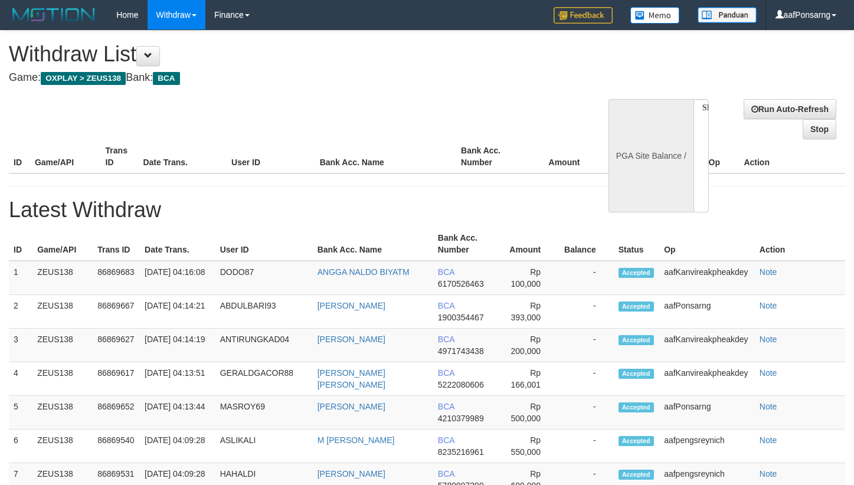 The image size is (854, 485). Describe the element at coordinates (264, 413) in the screenshot. I see `td: MASROY69` at that location.